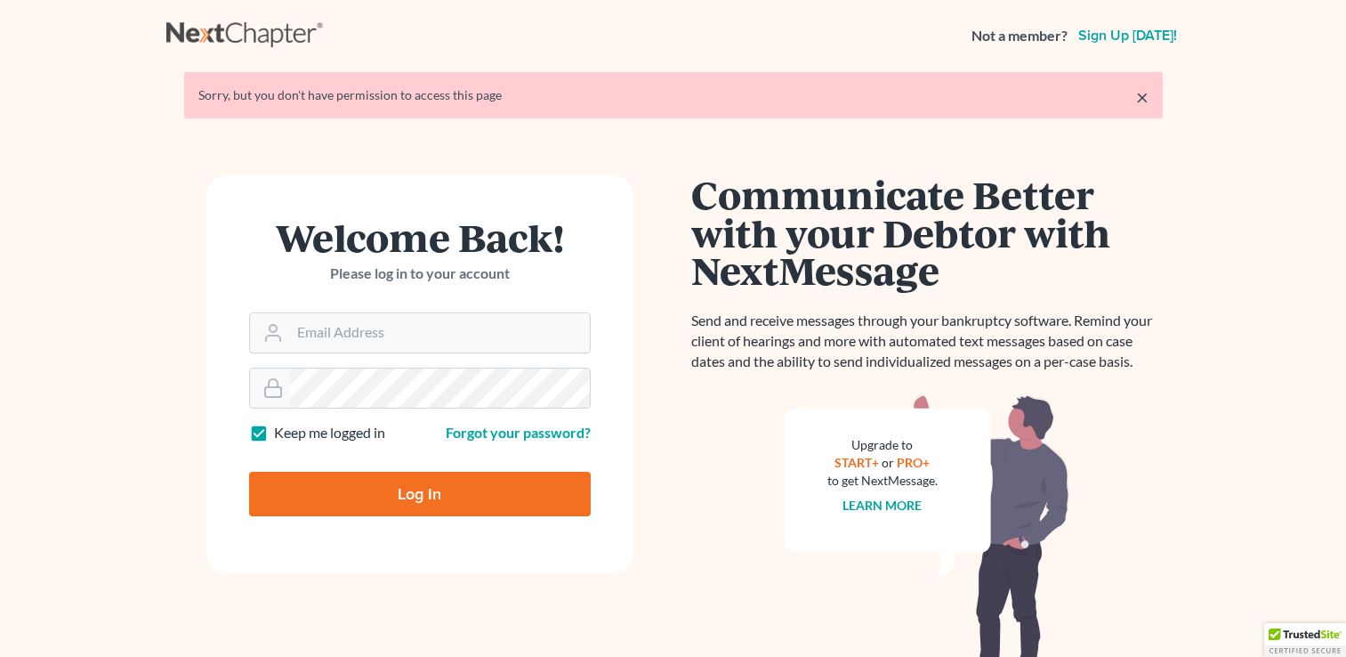 The width and height of the screenshot is (1346, 657). I want to click on a: Forgot your password?, so click(518, 431).